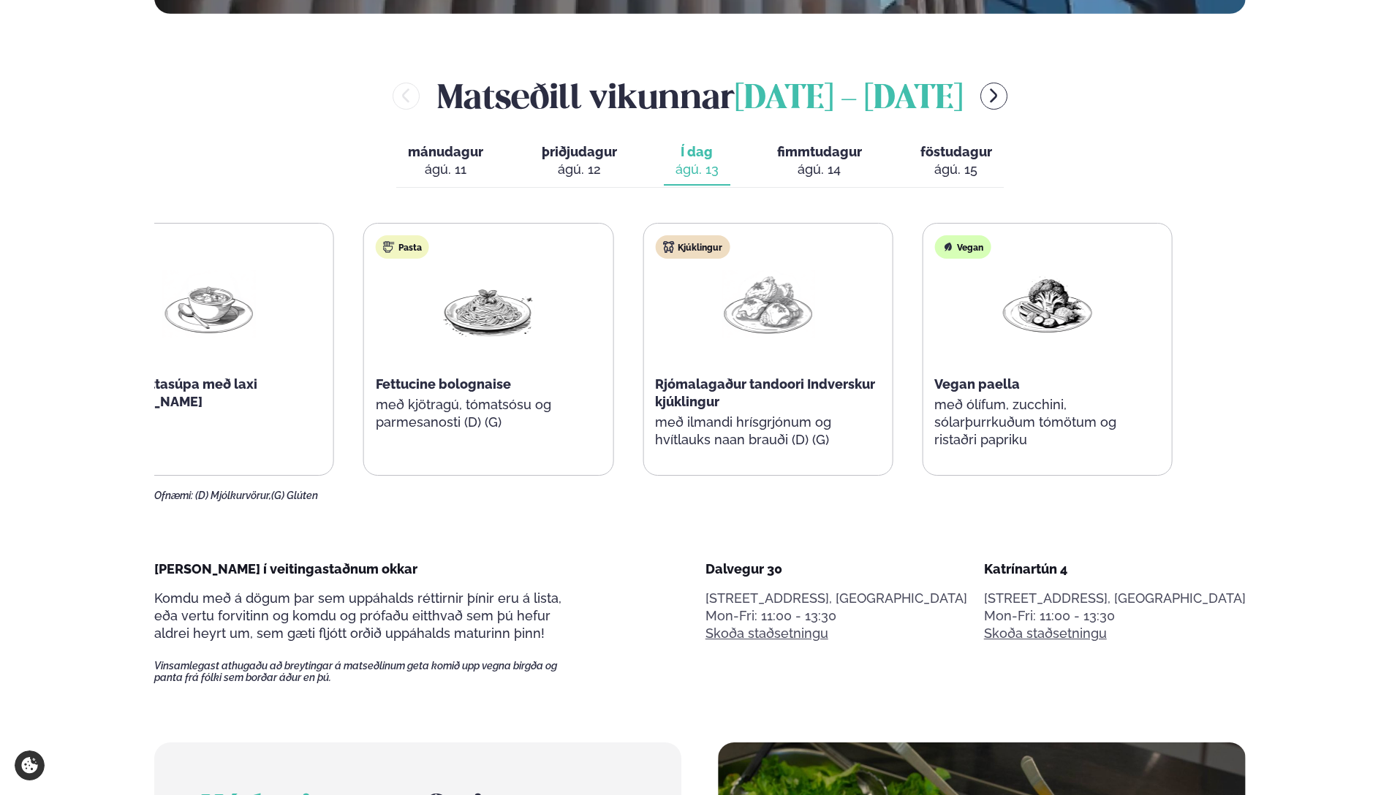 Image resolution: width=1400 pixels, height=795 pixels. Describe the element at coordinates (443, 384) in the screenshot. I see `span: Fettucine bolognaise` at that location.